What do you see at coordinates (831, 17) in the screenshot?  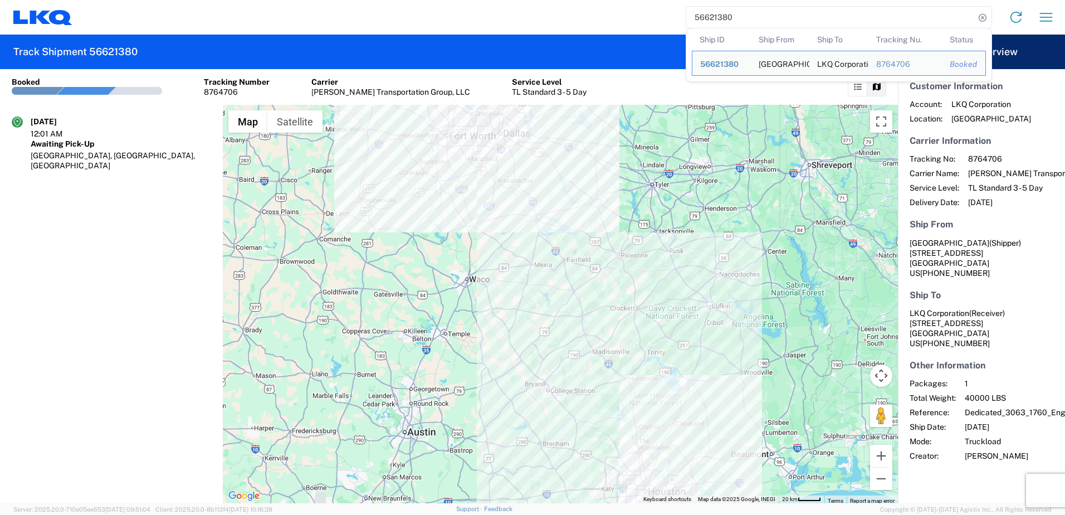 I see `input: Shipment, tracking or reference number` at bounding box center [831, 17].